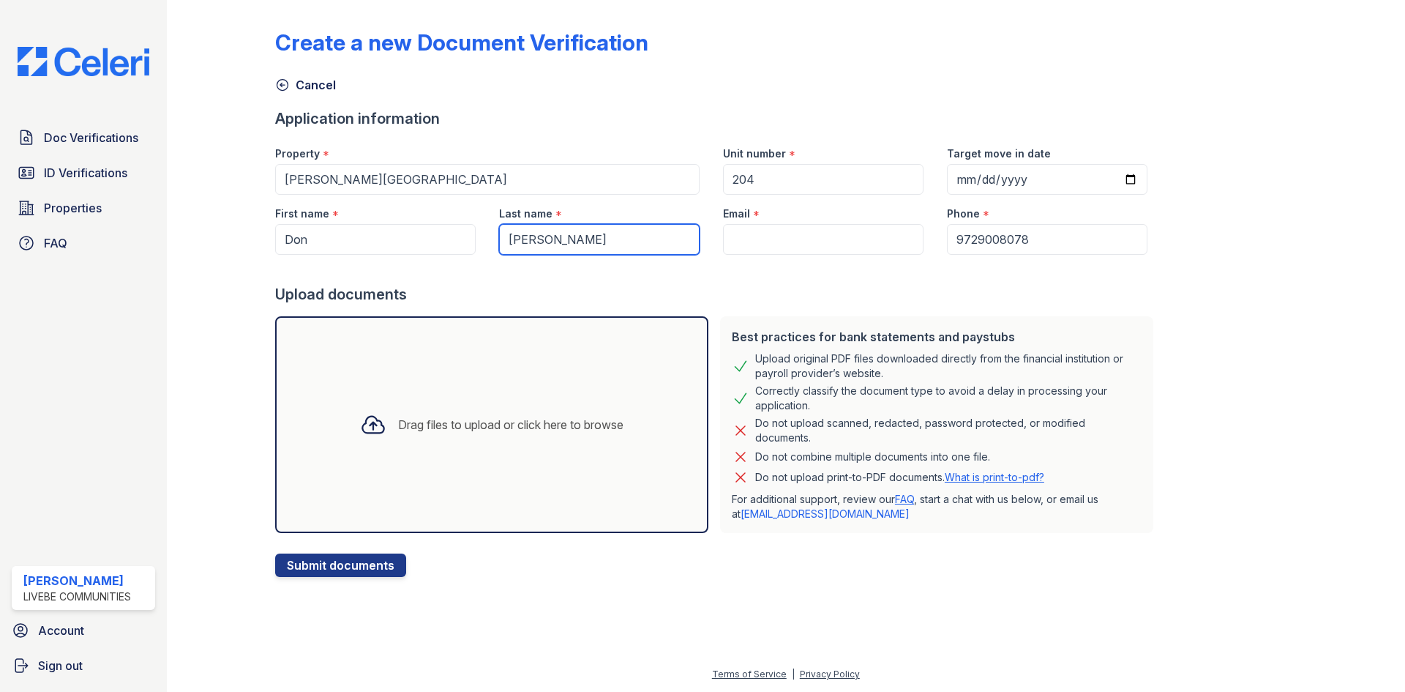 This screenshot has height=692, width=1405. Describe the element at coordinates (83, 61) in the screenshot. I see `img: CE_Logo_Blue-a8612792a0a2168367f1c8372b55b34899dd931a85d93a1a3d3e32e68fde9ad4.png` at that location.